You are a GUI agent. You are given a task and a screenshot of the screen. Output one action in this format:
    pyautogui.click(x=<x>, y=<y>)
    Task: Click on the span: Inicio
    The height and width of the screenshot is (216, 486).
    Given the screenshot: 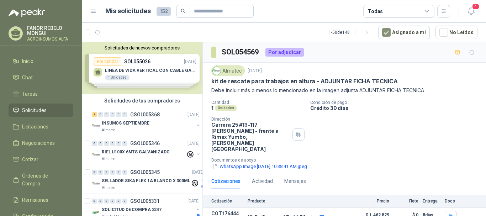 What is the action you would take?
    pyautogui.click(x=28, y=61)
    